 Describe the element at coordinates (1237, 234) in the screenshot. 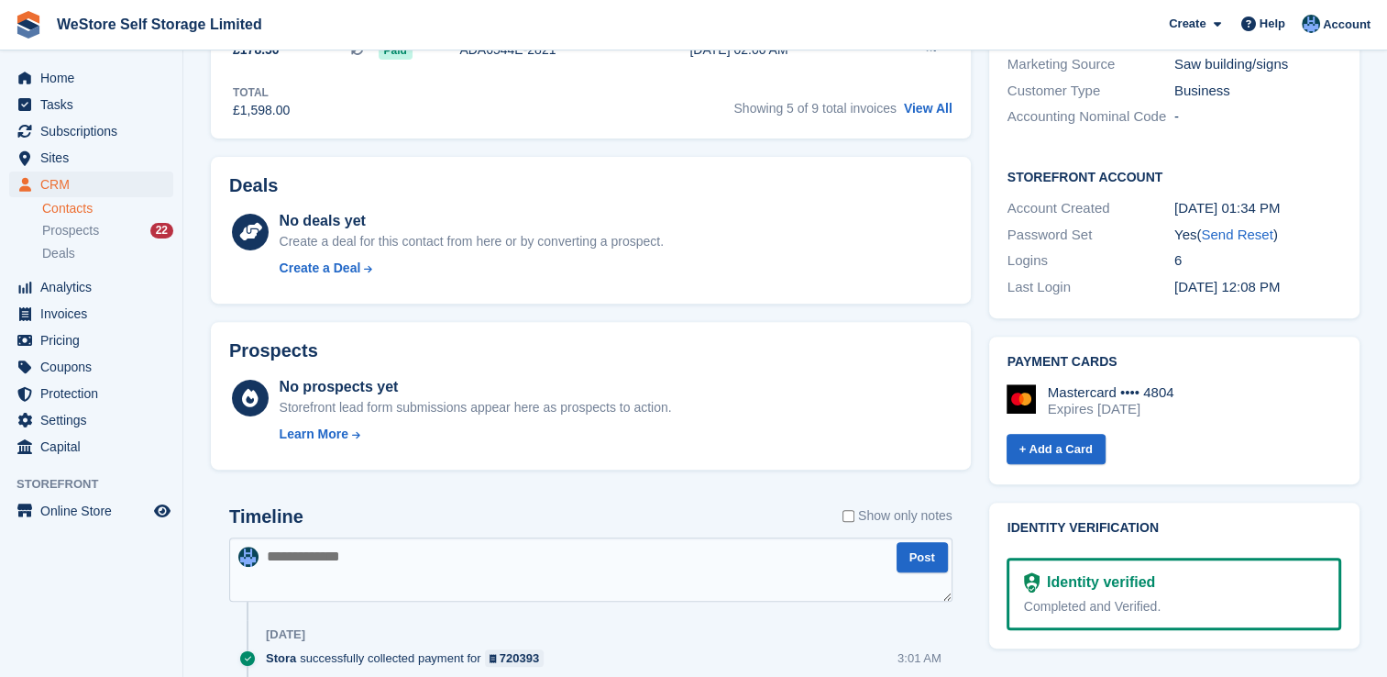

I see `a: Send Reset` at that location.